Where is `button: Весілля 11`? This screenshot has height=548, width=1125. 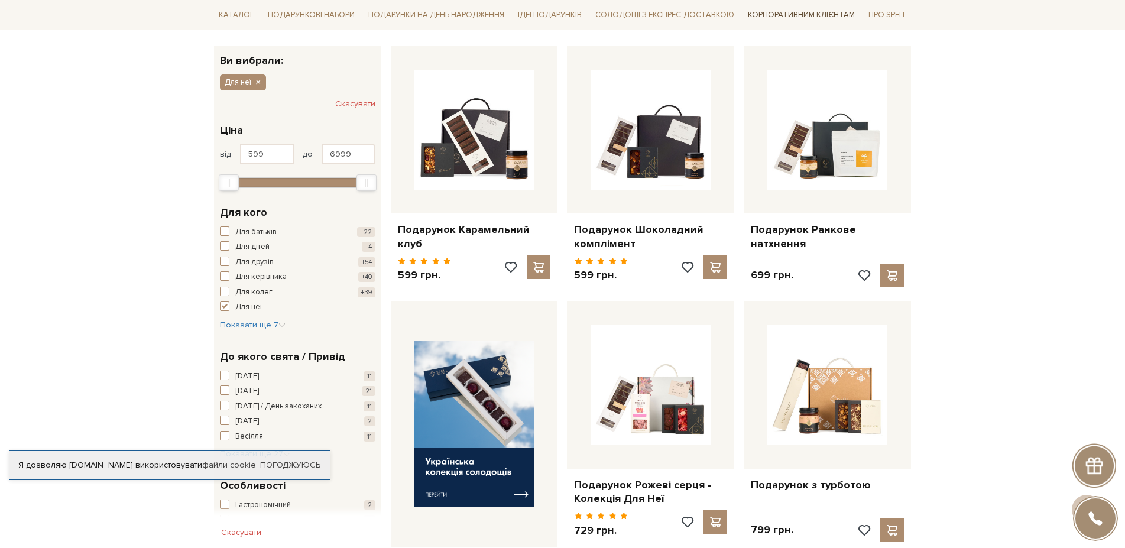 button: Весілля 11 is located at coordinates (297, 437).